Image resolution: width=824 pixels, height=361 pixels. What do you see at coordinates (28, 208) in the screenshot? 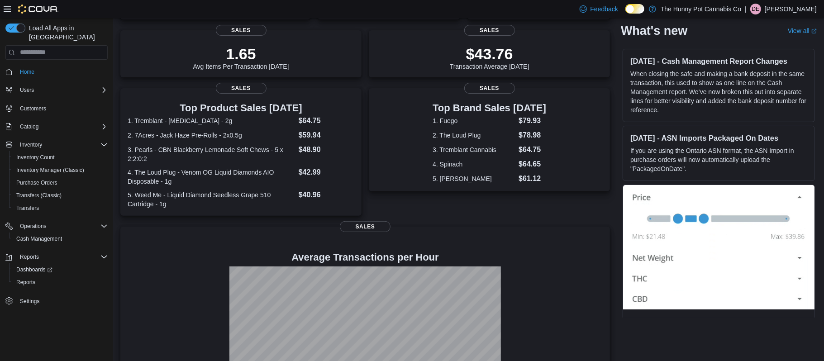
I see `a: Transfers` at bounding box center [28, 208].